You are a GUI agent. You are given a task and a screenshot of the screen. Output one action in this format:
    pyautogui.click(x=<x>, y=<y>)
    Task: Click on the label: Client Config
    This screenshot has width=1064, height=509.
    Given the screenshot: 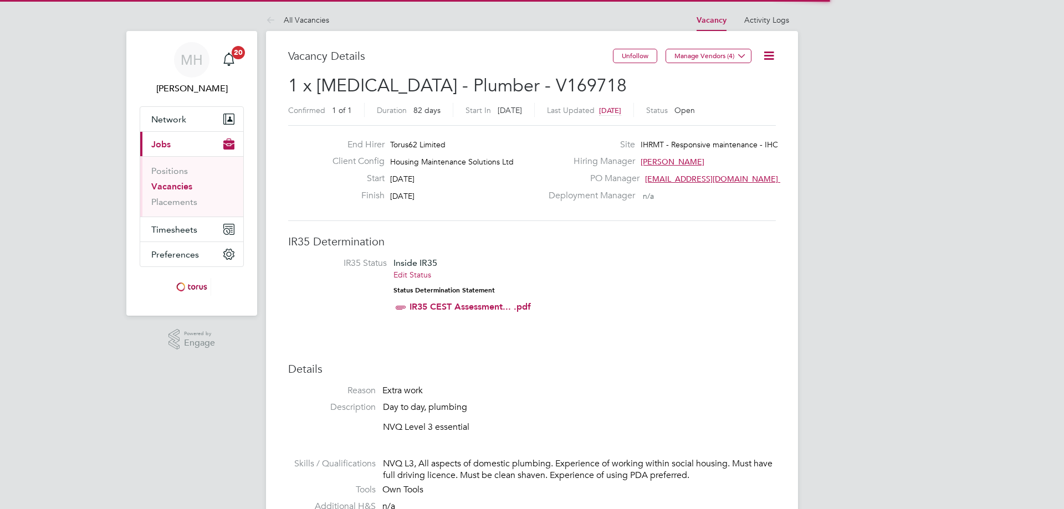 What is the action you would take?
    pyautogui.click(x=354, y=161)
    